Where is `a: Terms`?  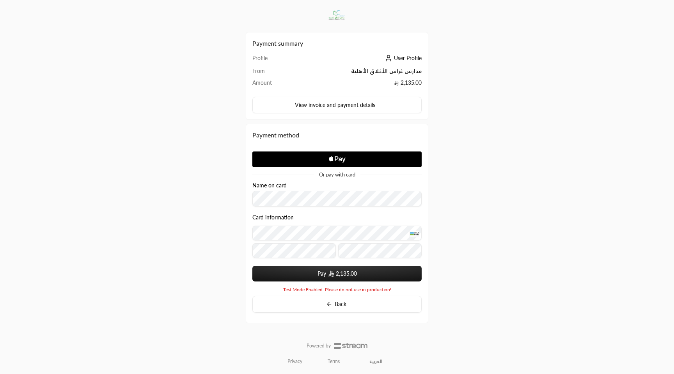
a: Terms is located at coordinates (334, 361).